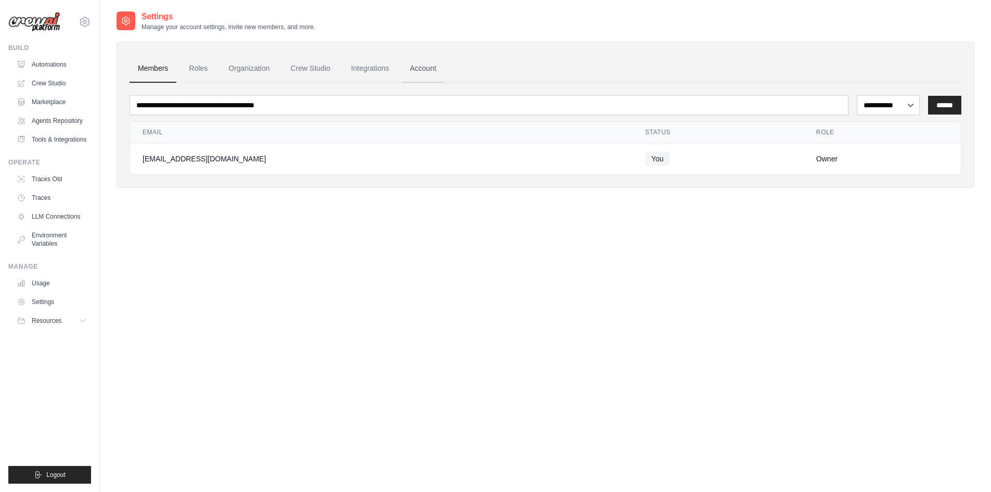 The image size is (991, 492). I want to click on div: Build, so click(49, 48).